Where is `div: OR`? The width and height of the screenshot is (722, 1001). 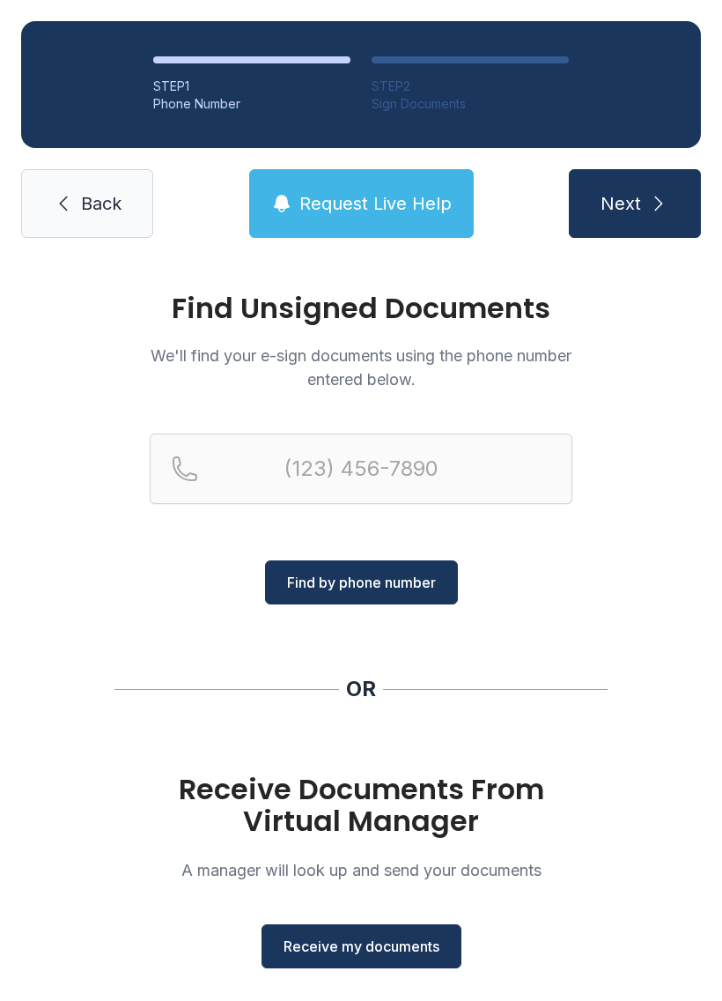
div: OR is located at coordinates (361, 689).